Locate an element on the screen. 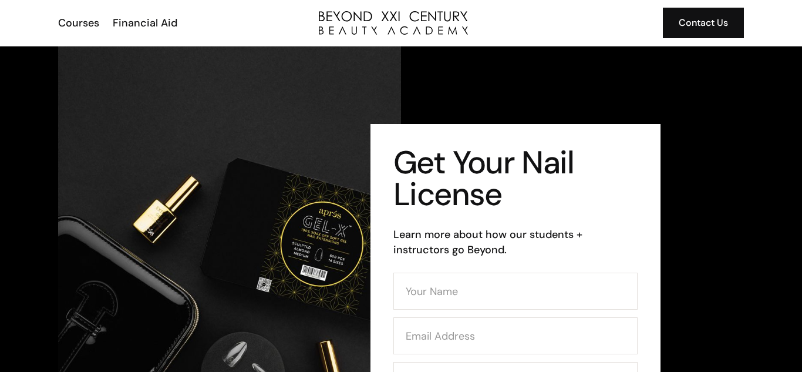  a: Financial Aid is located at coordinates (144, 23).